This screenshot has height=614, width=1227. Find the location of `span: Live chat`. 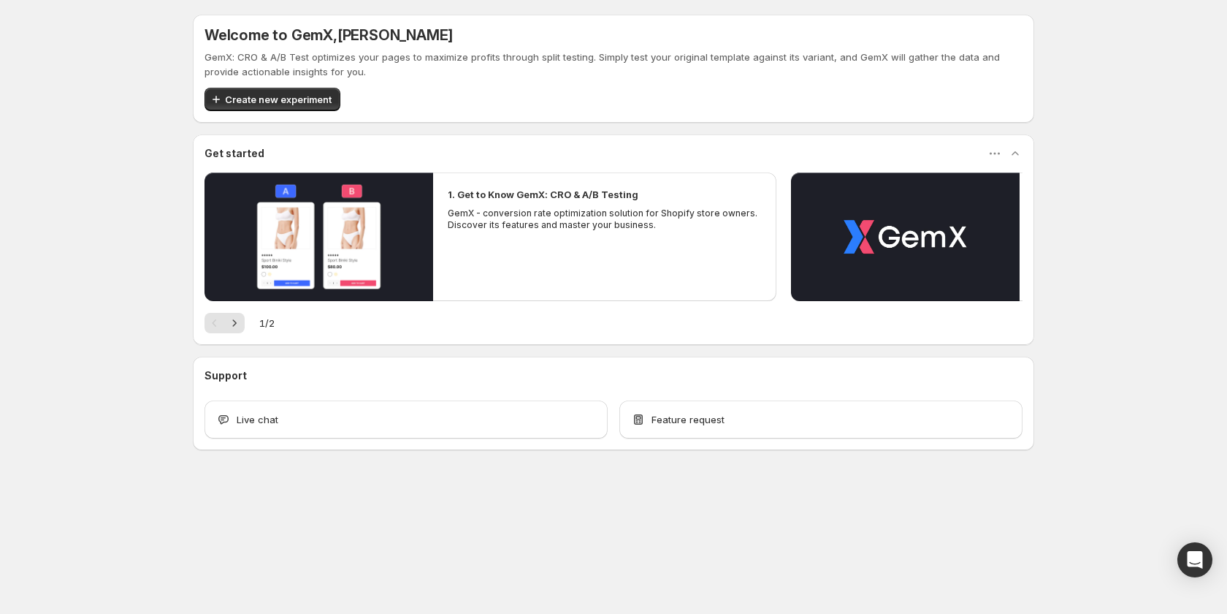

span: Live chat is located at coordinates (257, 419).